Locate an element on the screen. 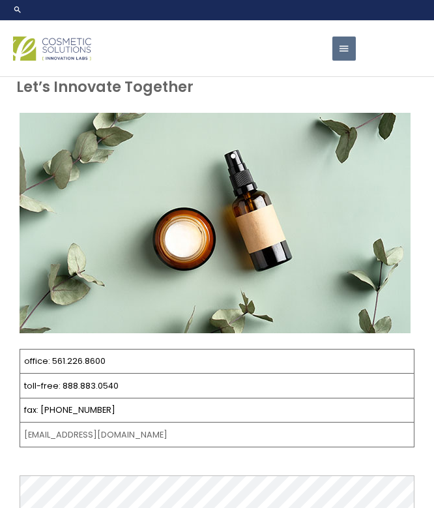 This screenshot has width=434, height=508. img: Cosmetic Solutions Logo is located at coordinates (52, 48).